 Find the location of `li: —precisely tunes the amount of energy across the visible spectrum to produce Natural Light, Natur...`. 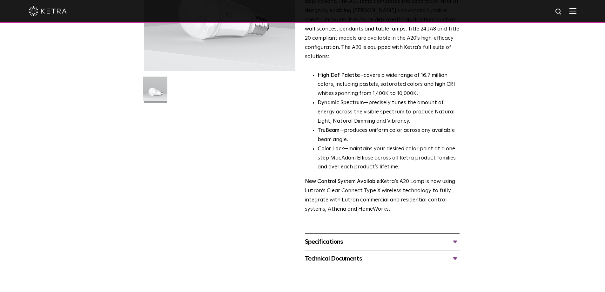

li: —precisely tunes the amount of energy across the visible spectrum to produce Natural Light, Natur... is located at coordinates (388, 112).